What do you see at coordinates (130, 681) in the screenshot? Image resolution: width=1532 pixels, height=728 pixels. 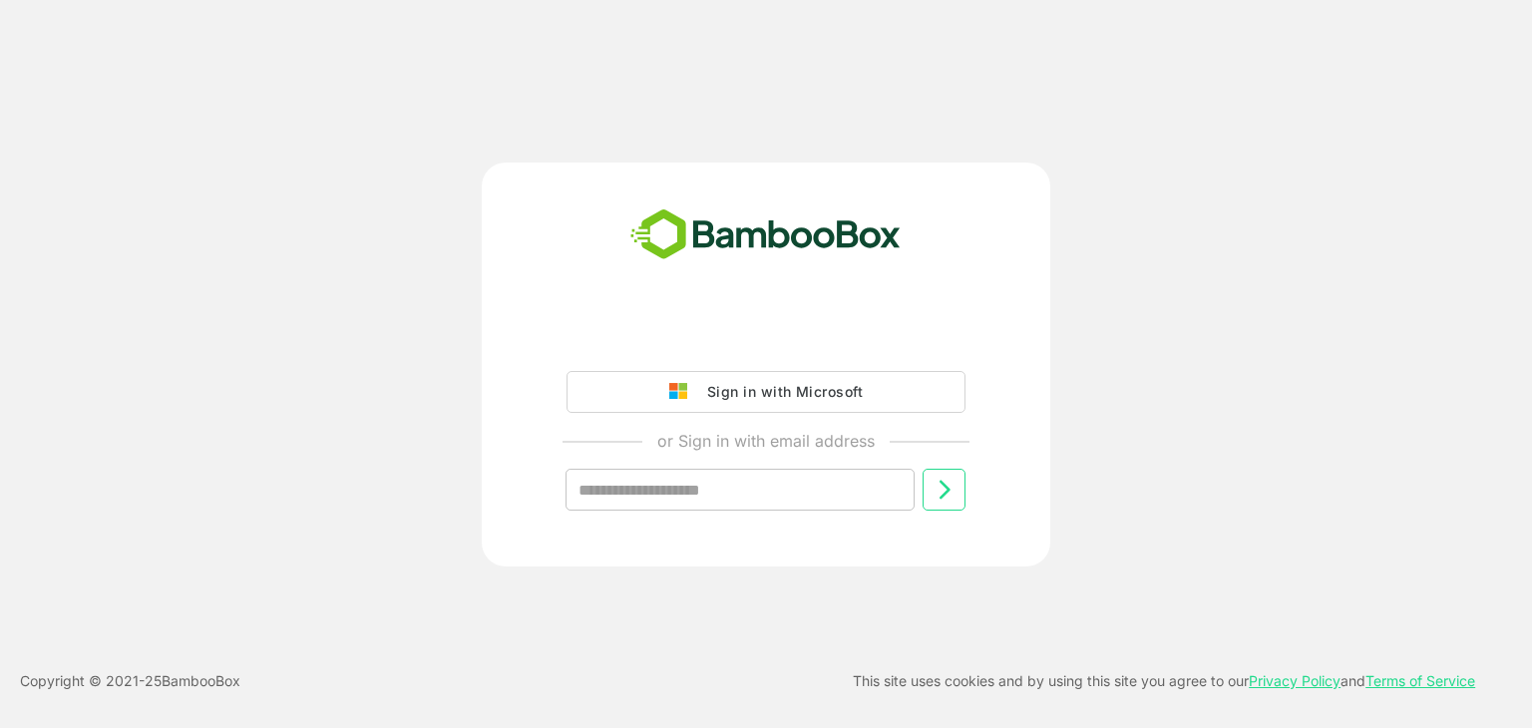 I see `p: Copyright © 2021- 25 BambooBox` at bounding box center [130, 681].